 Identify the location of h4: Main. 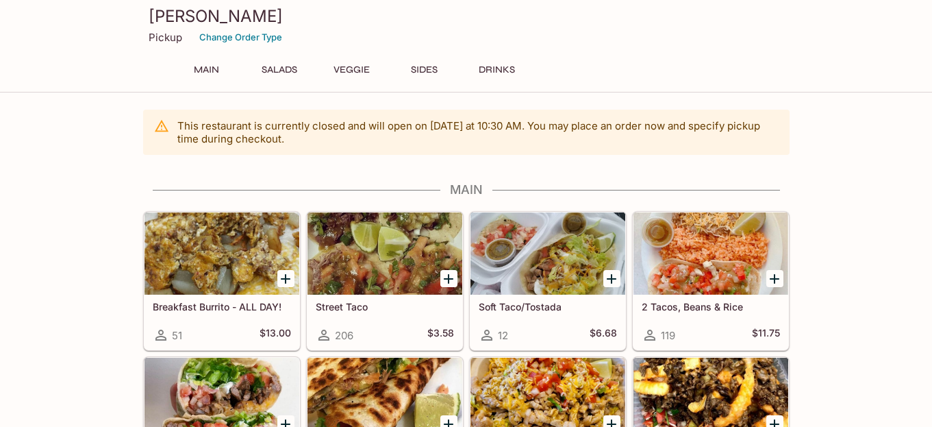
(466, 190).